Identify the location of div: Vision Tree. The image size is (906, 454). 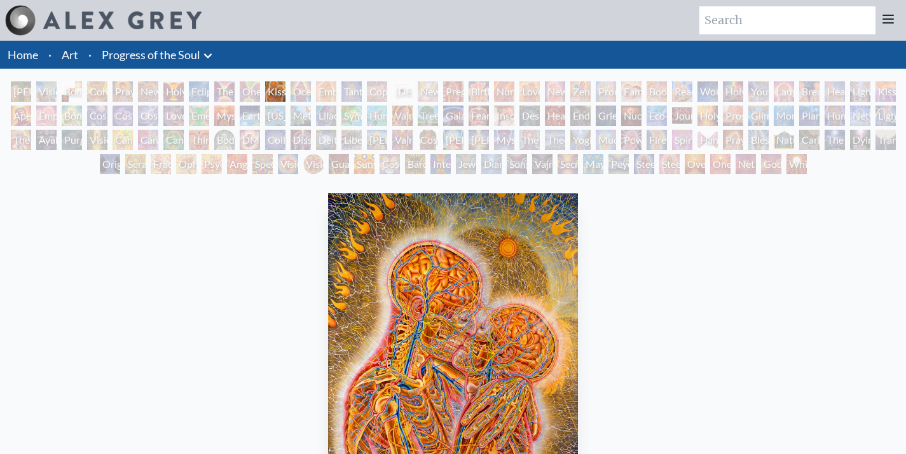
(97, 140).